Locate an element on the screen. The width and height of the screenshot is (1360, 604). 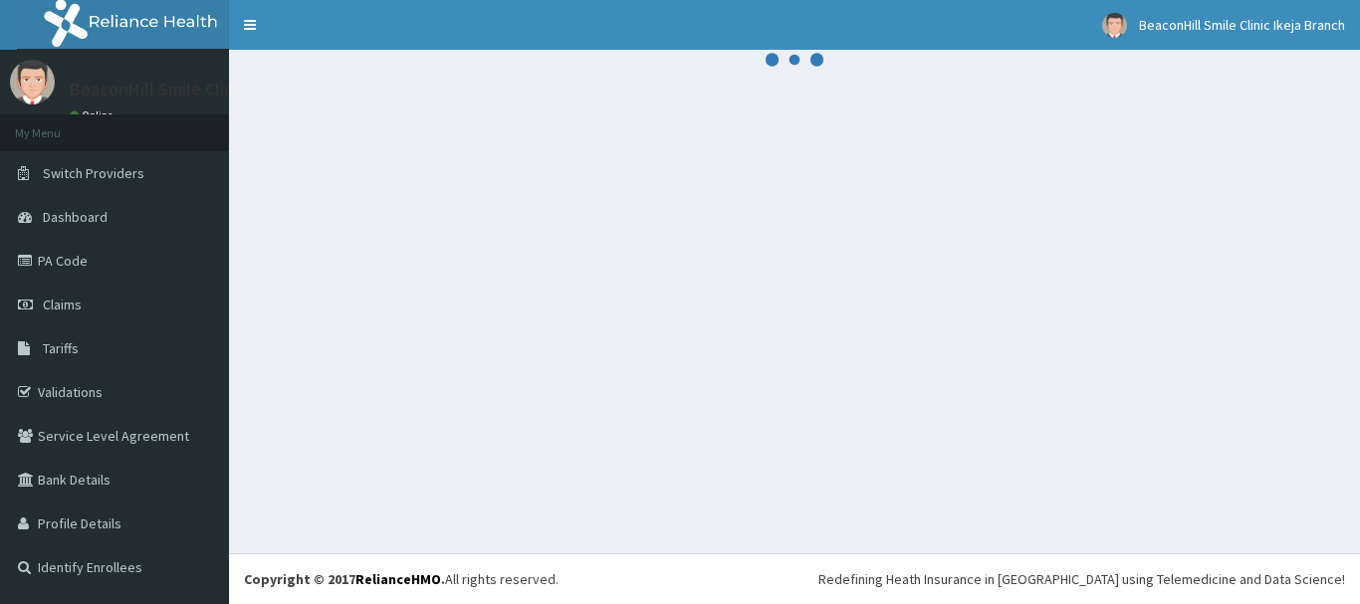
span: Switch Providers is located at coordinates (94, 173).